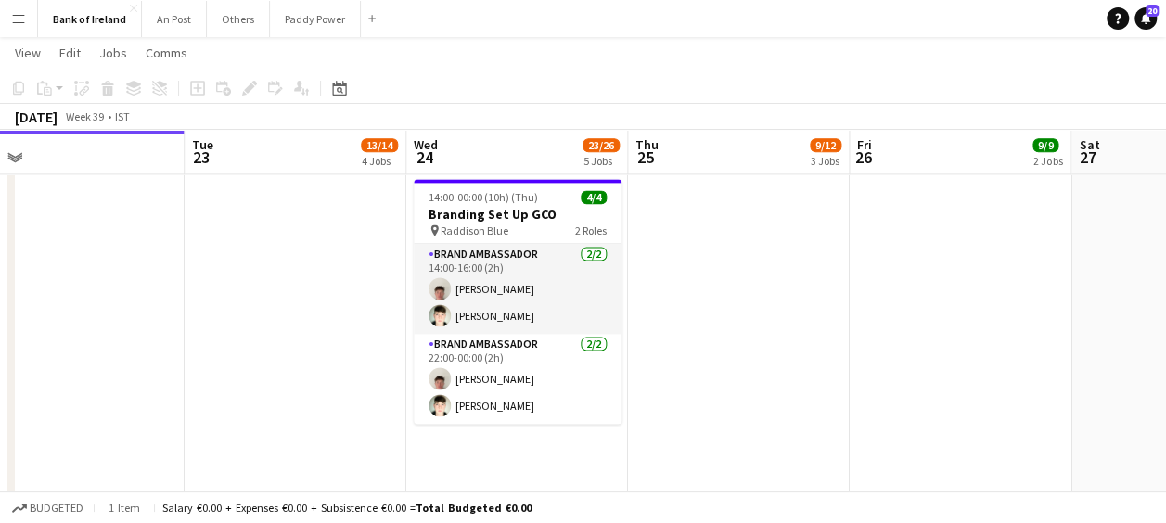 Image resolution: width=1166 pixels, height=523 pixels. What do you see at coordinates (124, 508) in the screenshot?
I see `span: 1 item` at bounding box center [124, 508].